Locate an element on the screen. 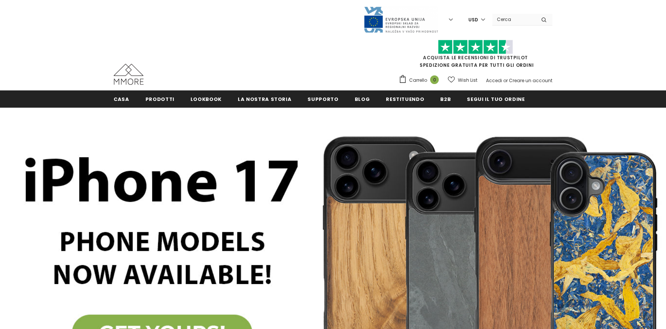  a: Acquista le recensioni di TrustPilot is located at coordinates (476, 57).